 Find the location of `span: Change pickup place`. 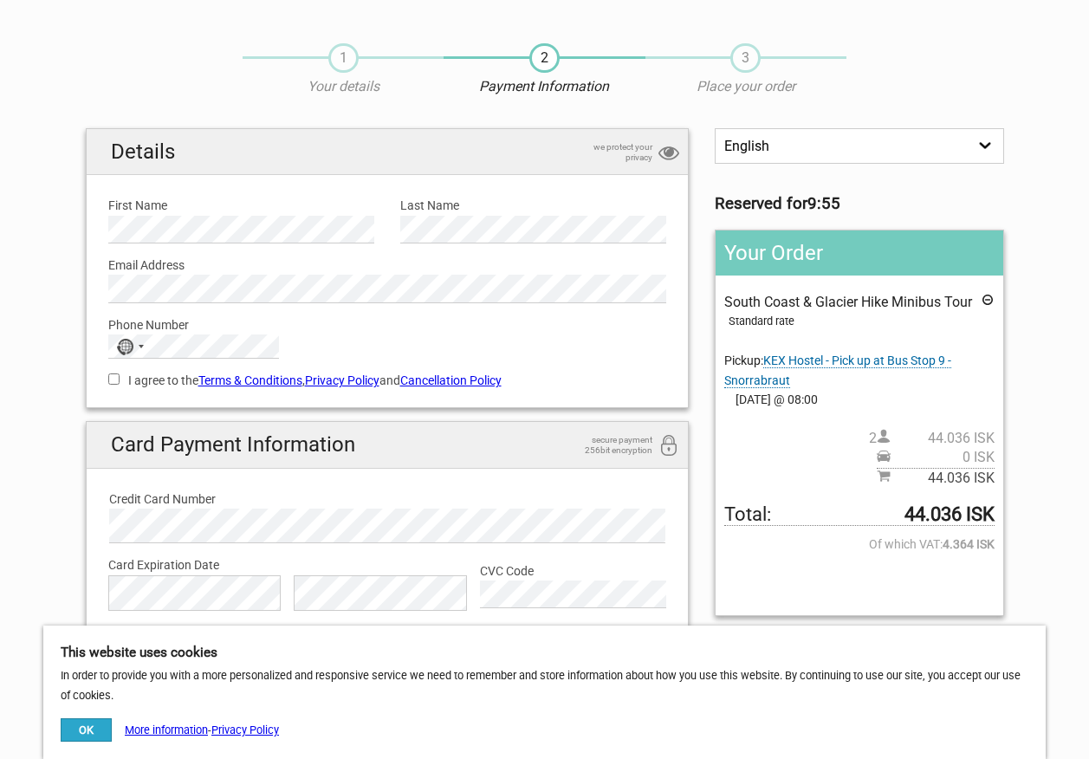

span: Change pickup place is located at coordinates (837, 370).